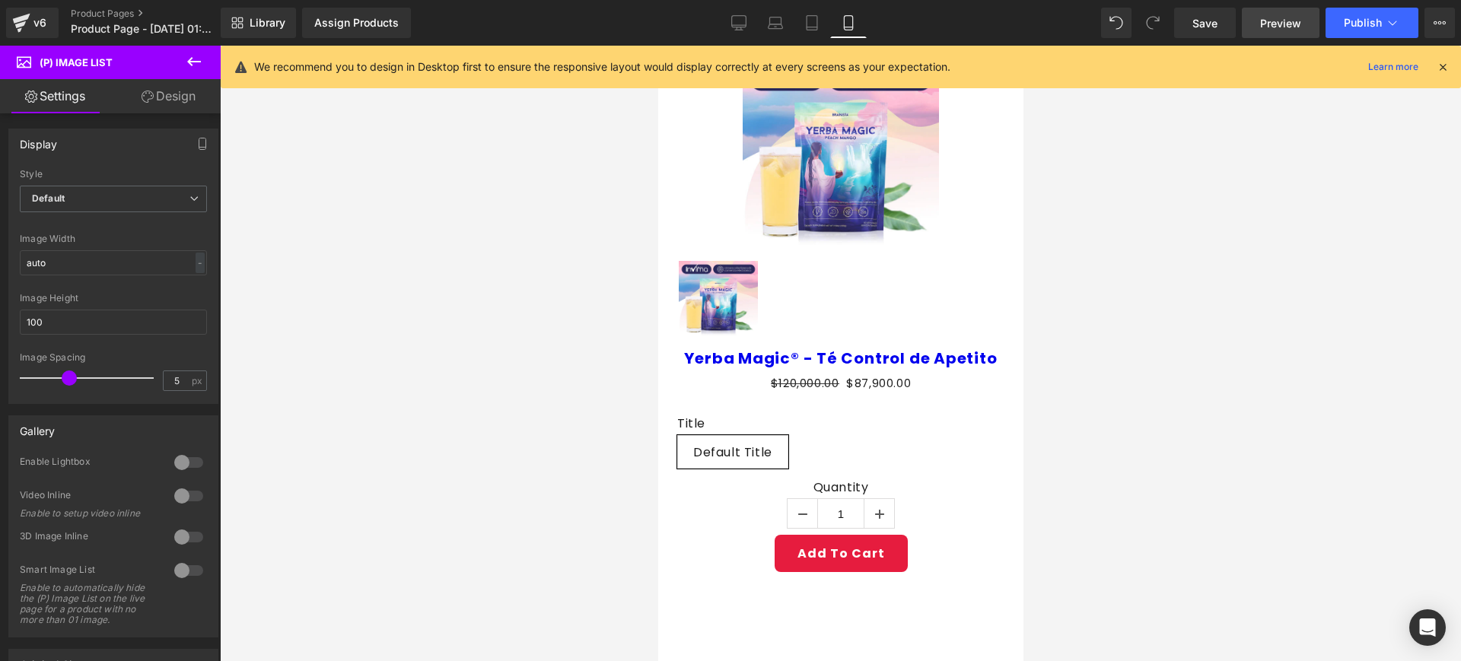  What do you see at coordinates (183, 380) in the screenshot?
I see `label: Title` at bounding box center [183, 380].